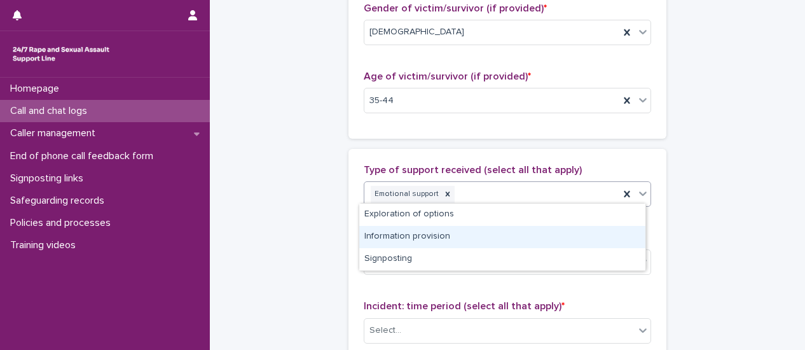 The height and width of the screenshot is (350, 805). I want to click on p: End of phone call feedback form, so click(84, 156).